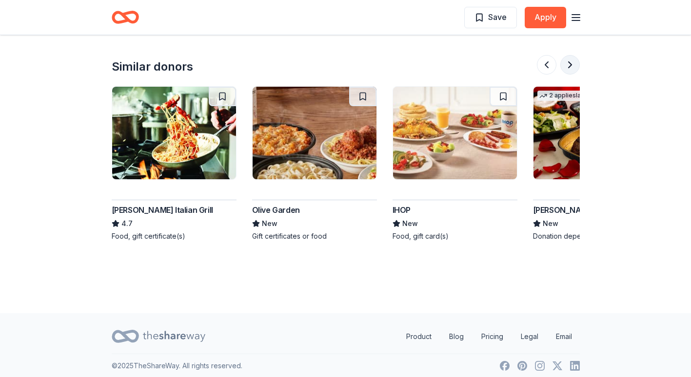 The width and height of the screenshot is (691, 377). Describe the element at coordinates (572, 96) in the screenshot. I see `div: 2 applies last week` at that location.